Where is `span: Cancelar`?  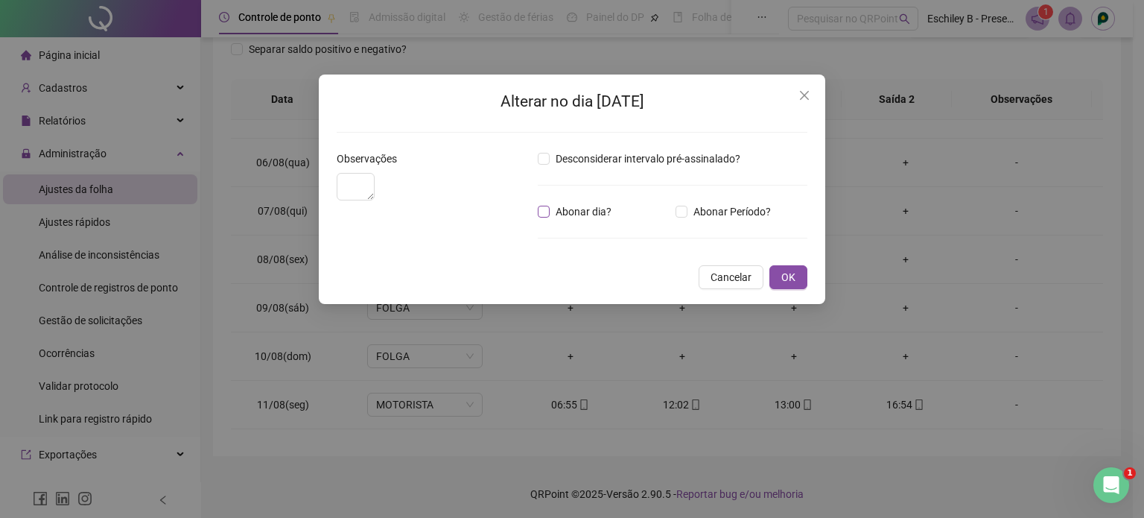
span: Cancelar is located at coordinates (731, 277).